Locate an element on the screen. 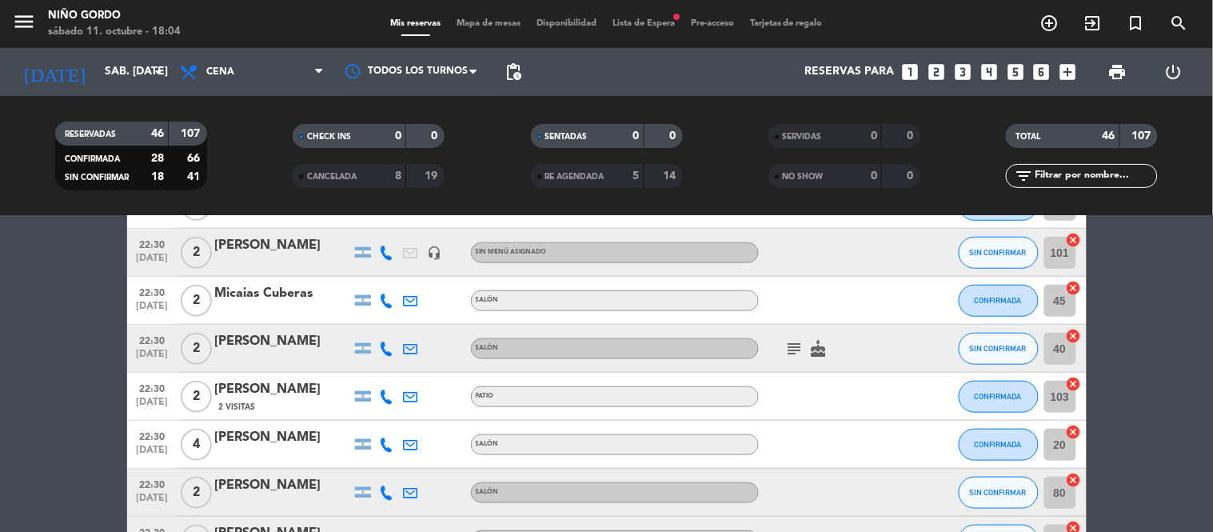  strong: 19 is located at coordinates (433, 176).